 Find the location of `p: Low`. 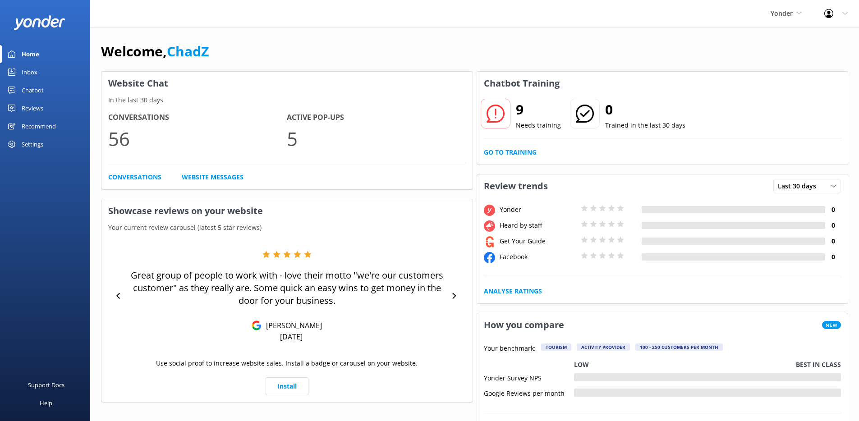

p: Low is located at coordinates (581, 365).